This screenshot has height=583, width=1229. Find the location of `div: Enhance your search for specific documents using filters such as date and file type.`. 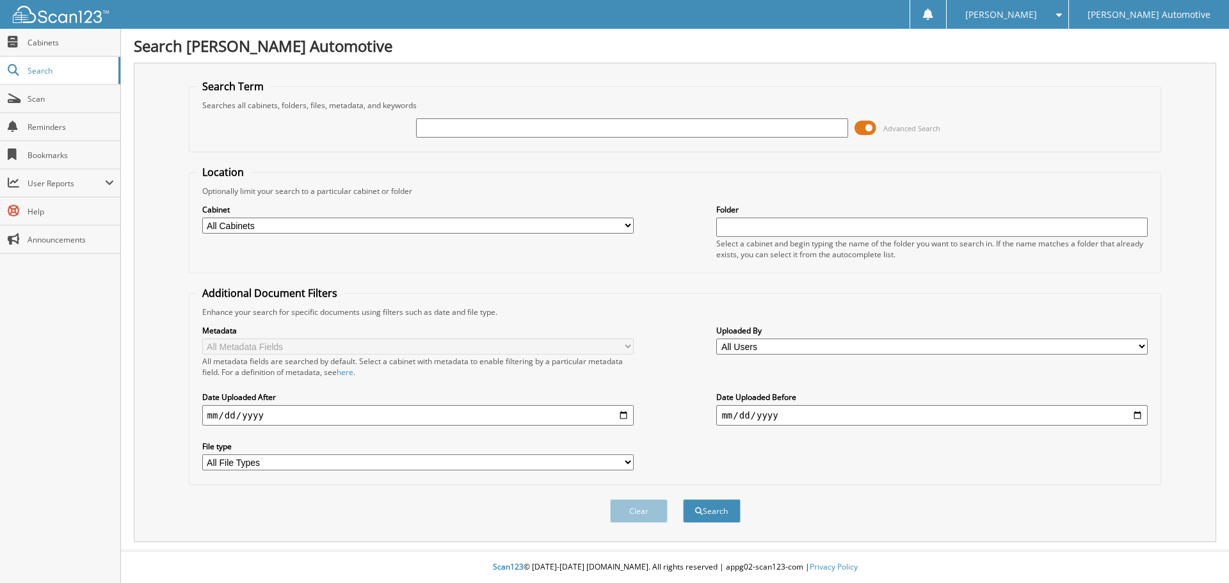

div: Enhance your search for specific documents using filters such as date and file type. is located at coordinates (675, 312).